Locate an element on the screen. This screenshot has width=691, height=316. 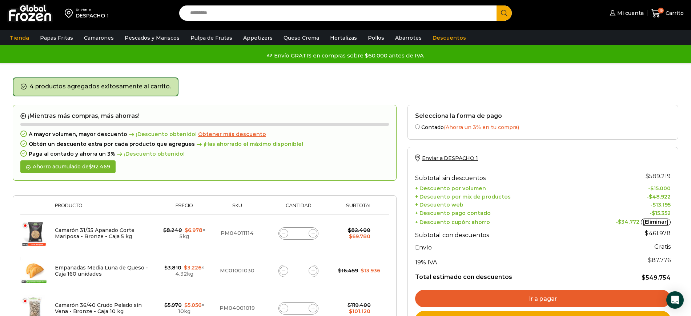
div: Paga al contado y ahorra un 3% is located at coordinates (205, 154).